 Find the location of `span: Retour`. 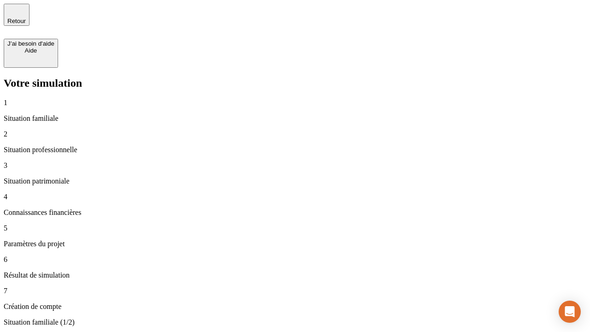

span: Retour is located at coordinates (17, 21).